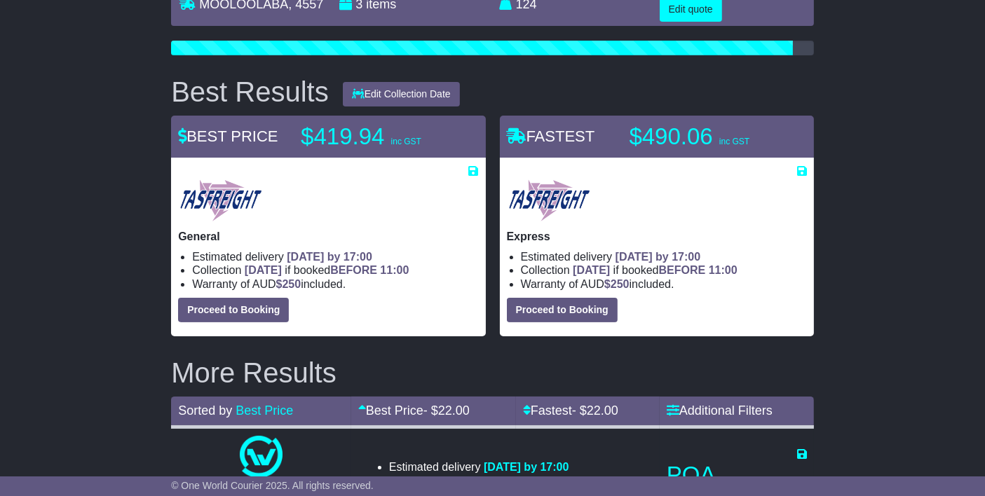 The height and width of the screenshot is (496, 985). Describe the element at coordinates (228, 136) in the screenshot. I see `span: BEST PRICE` at that location.